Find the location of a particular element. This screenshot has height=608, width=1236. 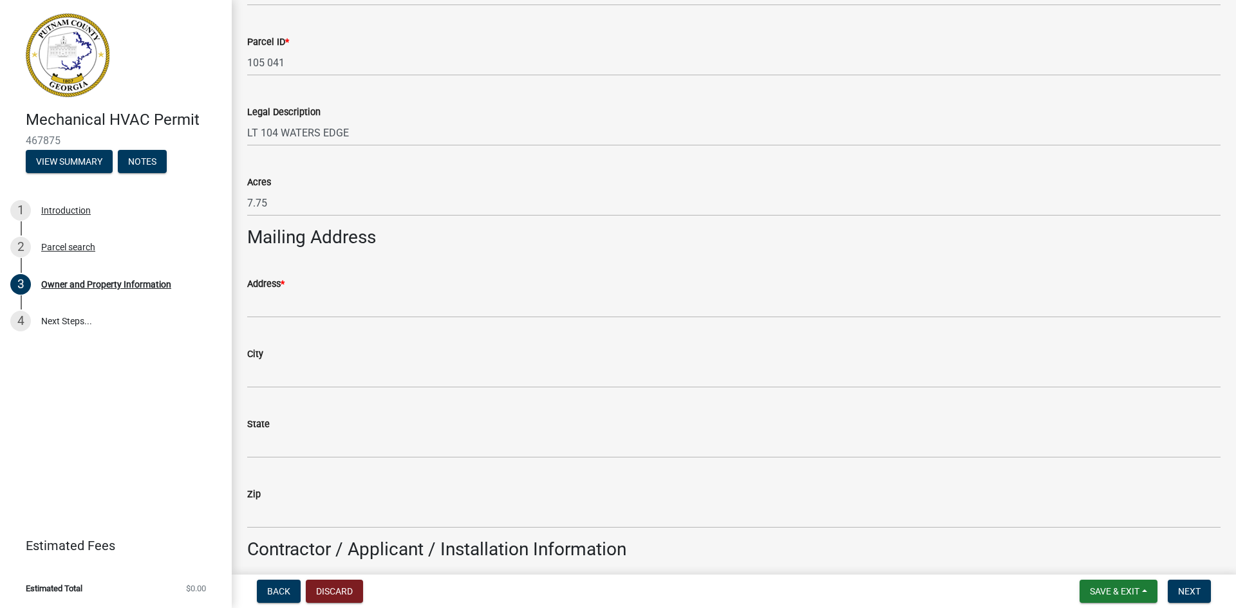

div: 3 is located at coordinates (21, 285).